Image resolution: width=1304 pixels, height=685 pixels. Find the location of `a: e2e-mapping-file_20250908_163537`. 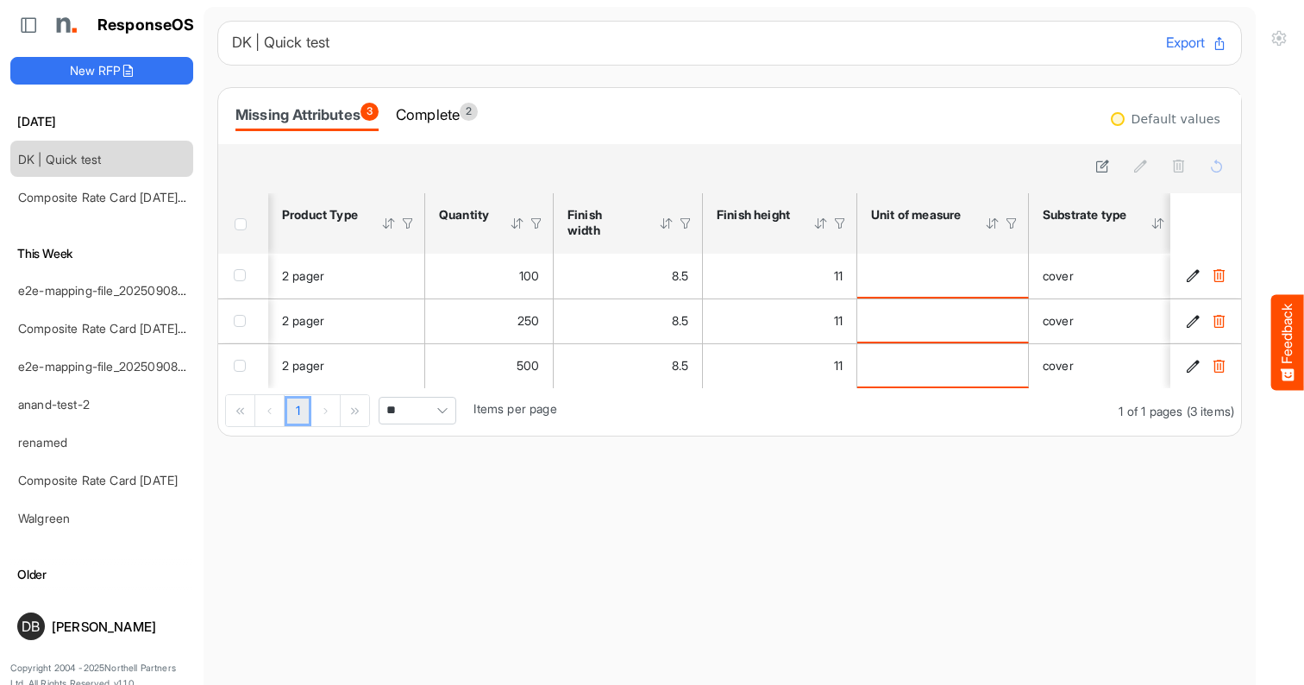

a: e2e-mapping-file_20250908_163537 is located at coordinates (119, 290).